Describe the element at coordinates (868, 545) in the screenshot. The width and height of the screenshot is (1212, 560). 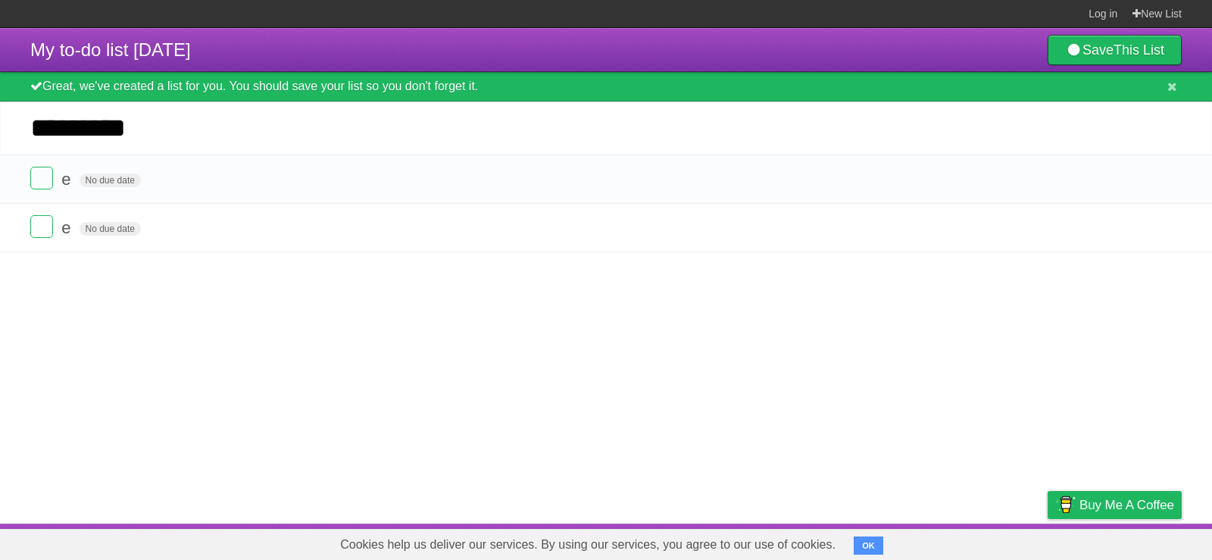
I see `button: OK` at that location.